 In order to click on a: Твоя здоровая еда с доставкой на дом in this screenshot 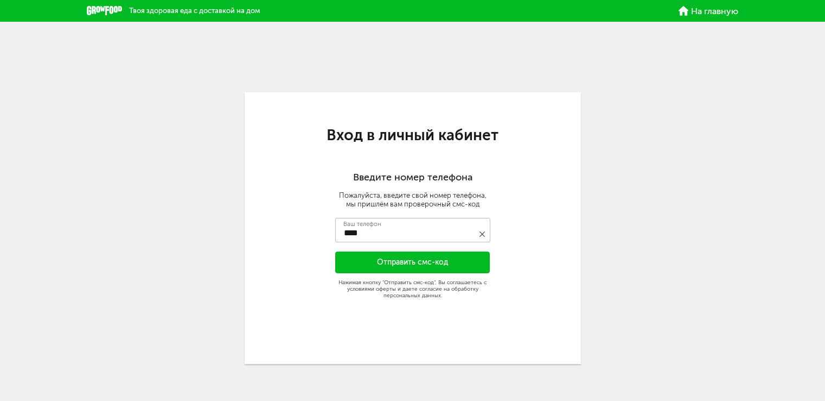, I will do `click(173, 11)`.